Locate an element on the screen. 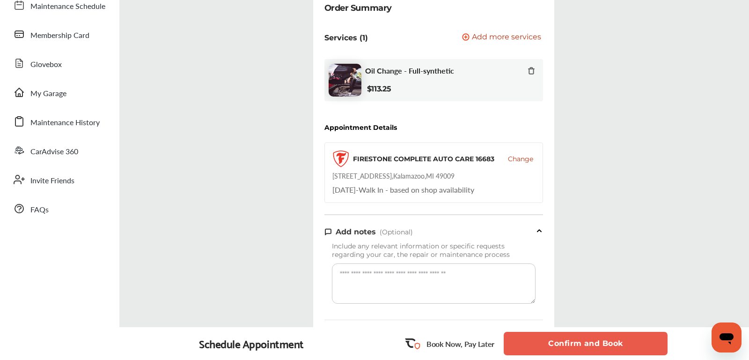 The image size is (749, 360). span: Add notes is located at coordinates (356, 231).